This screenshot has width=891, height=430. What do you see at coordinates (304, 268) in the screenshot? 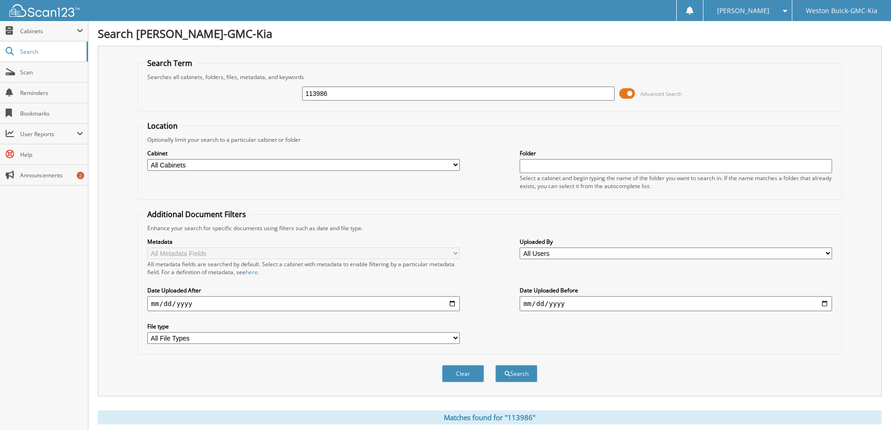
I see `div: All metadata fields are searched by default. Select a cabinet with metadata to enable filtering b...` at bounding box center [304, 268].